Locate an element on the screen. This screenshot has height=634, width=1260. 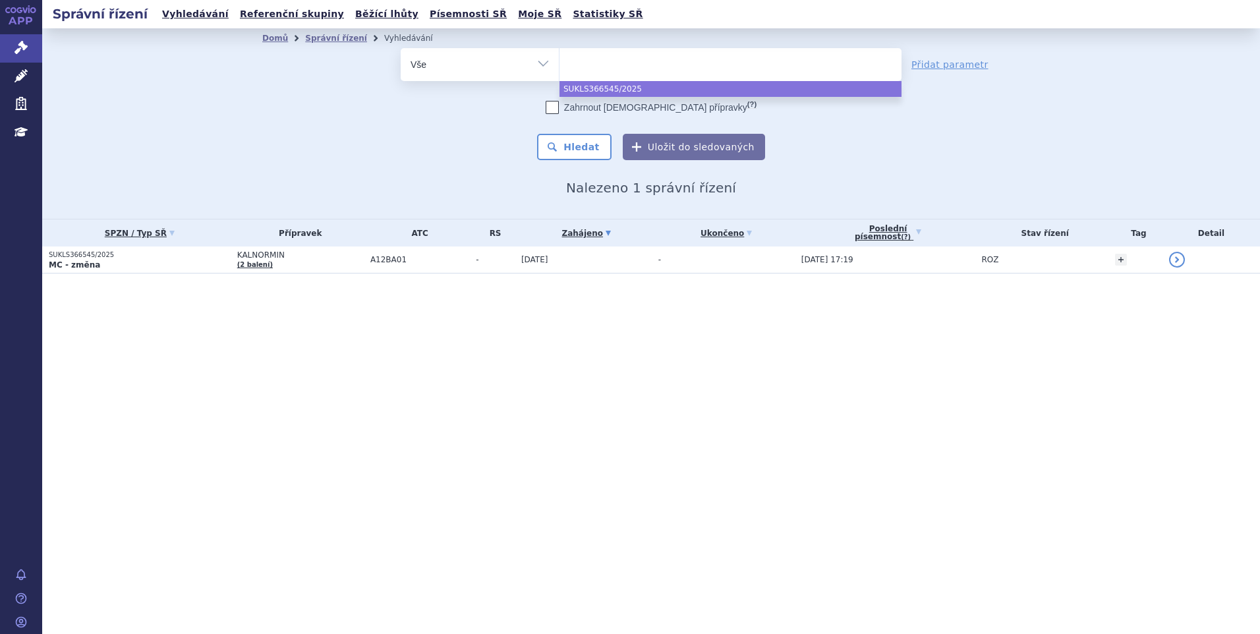
span: ROZ is located at coordinates (990, 260).